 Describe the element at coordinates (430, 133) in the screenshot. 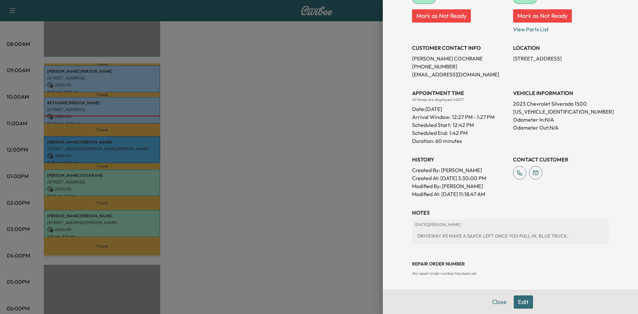

I see `p: Scheduled End:` at that location.